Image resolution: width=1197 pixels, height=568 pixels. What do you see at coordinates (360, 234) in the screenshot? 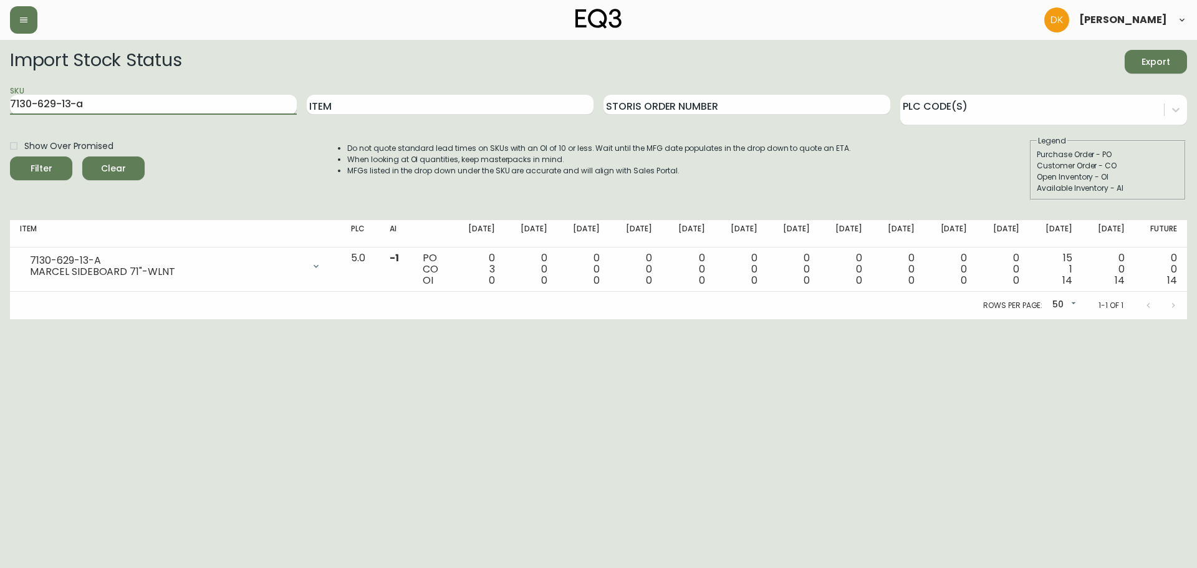
I see `th: PLC` at bounding box center [360, 234].